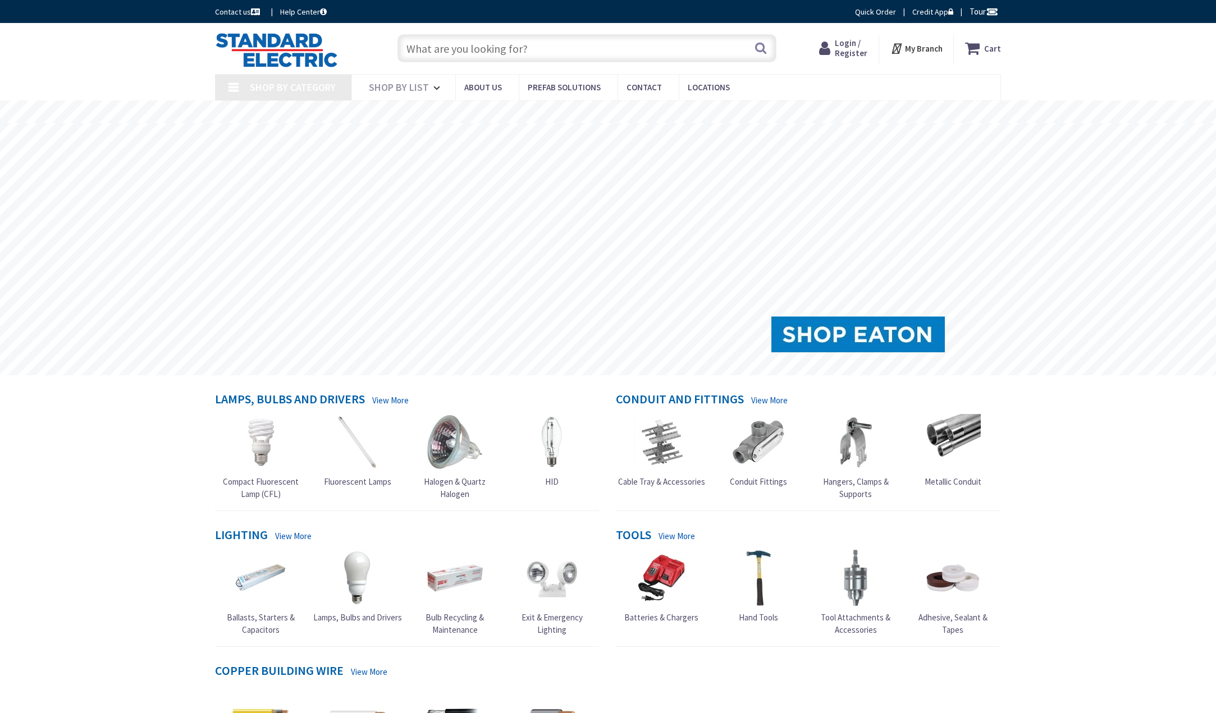  Describe the element at coordinates (292, 87) in the screenshot. I see `span: Shop By Category` at that location.